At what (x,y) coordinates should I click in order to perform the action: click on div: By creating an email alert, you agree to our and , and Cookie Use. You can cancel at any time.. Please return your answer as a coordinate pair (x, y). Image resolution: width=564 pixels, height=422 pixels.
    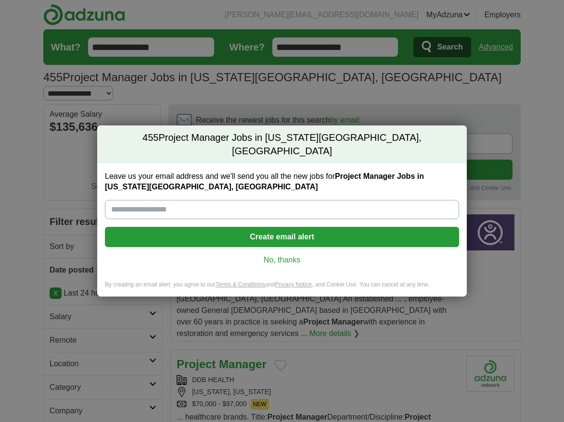
    Looking at the image, I should click on (282, 289).